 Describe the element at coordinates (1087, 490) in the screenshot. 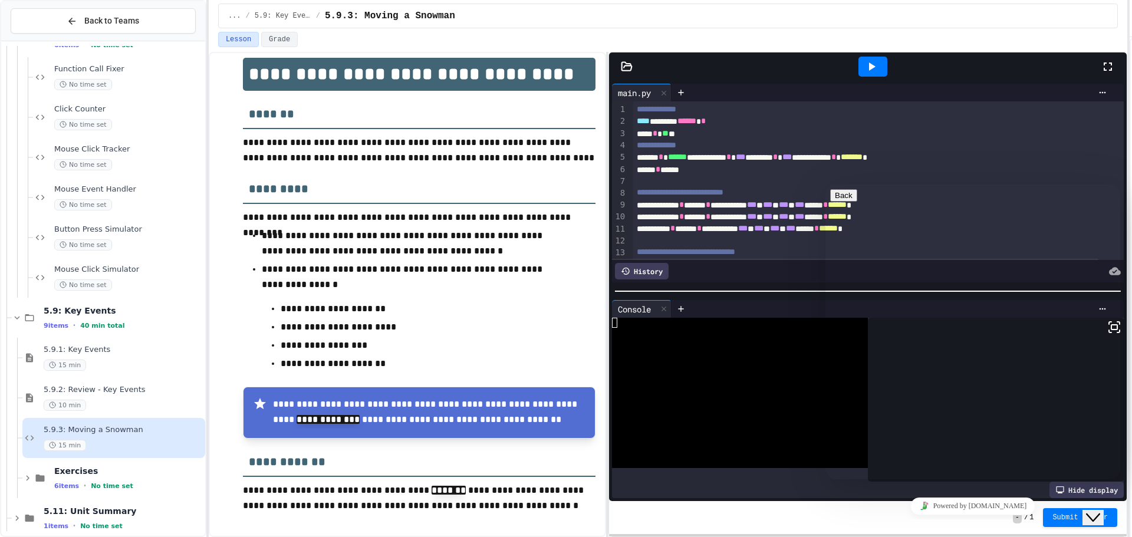

I see `div: Hide display` at that location.